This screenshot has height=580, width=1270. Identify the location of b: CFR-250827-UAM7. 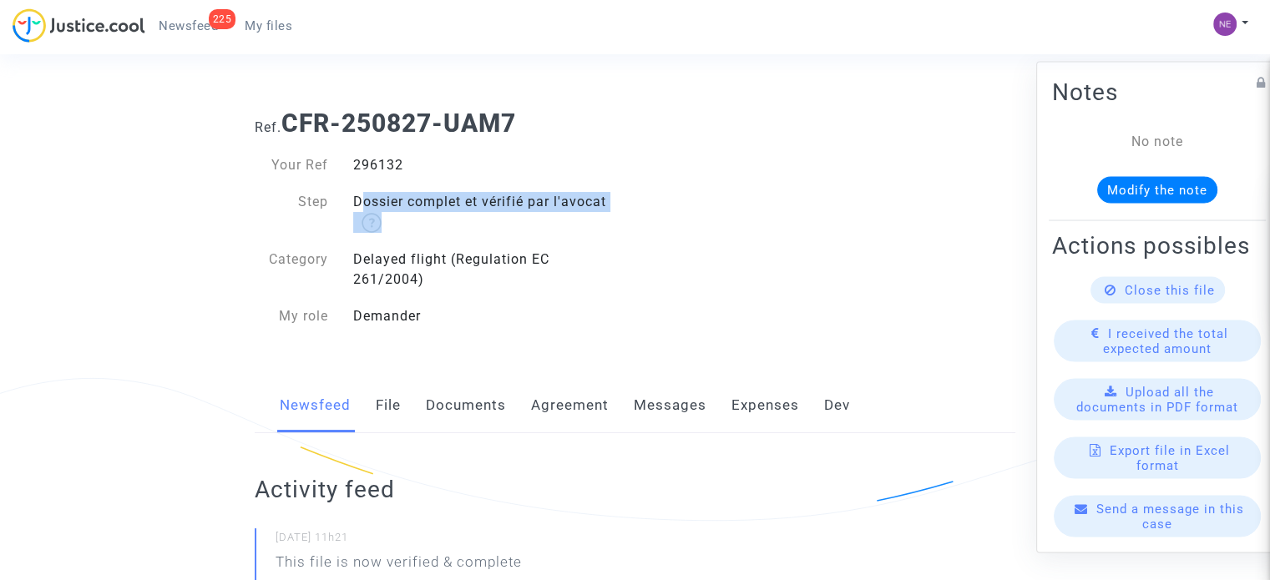
(398, 123).